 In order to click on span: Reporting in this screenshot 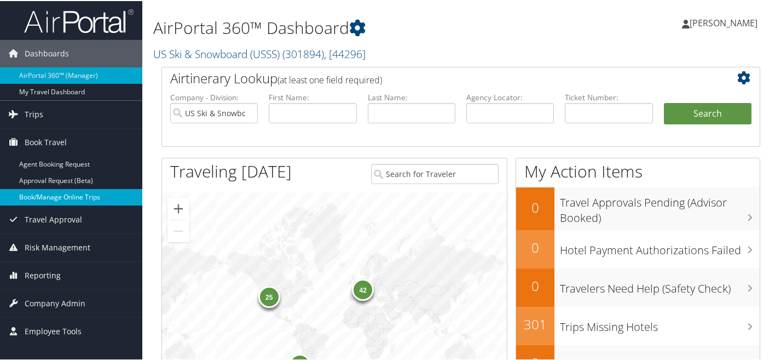, I will do `click(43, 274)`.